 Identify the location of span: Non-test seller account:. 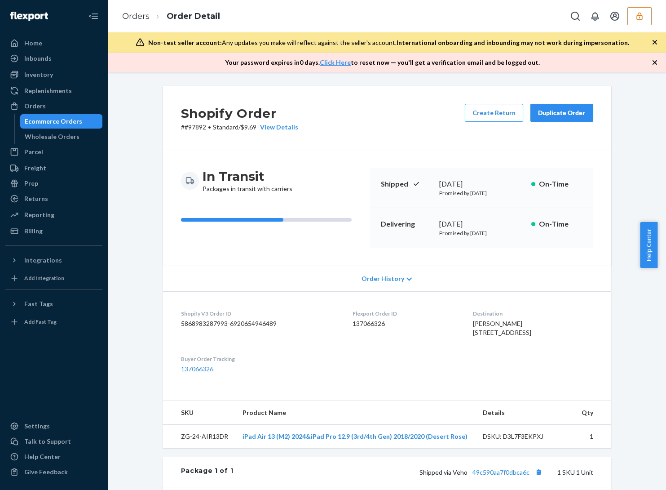
(185, 42).